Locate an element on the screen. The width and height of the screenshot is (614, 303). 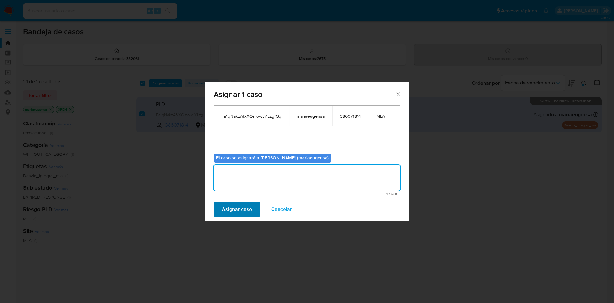
span: Máximo 500 caracteres is located at coordinates (307, 194).